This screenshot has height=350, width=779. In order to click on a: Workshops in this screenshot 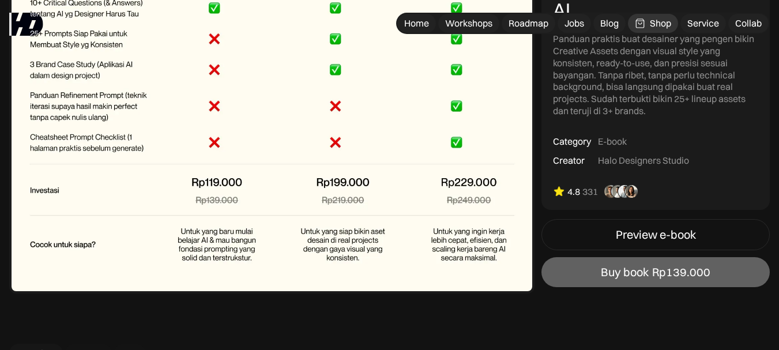, I will do `click(469, 23)`.